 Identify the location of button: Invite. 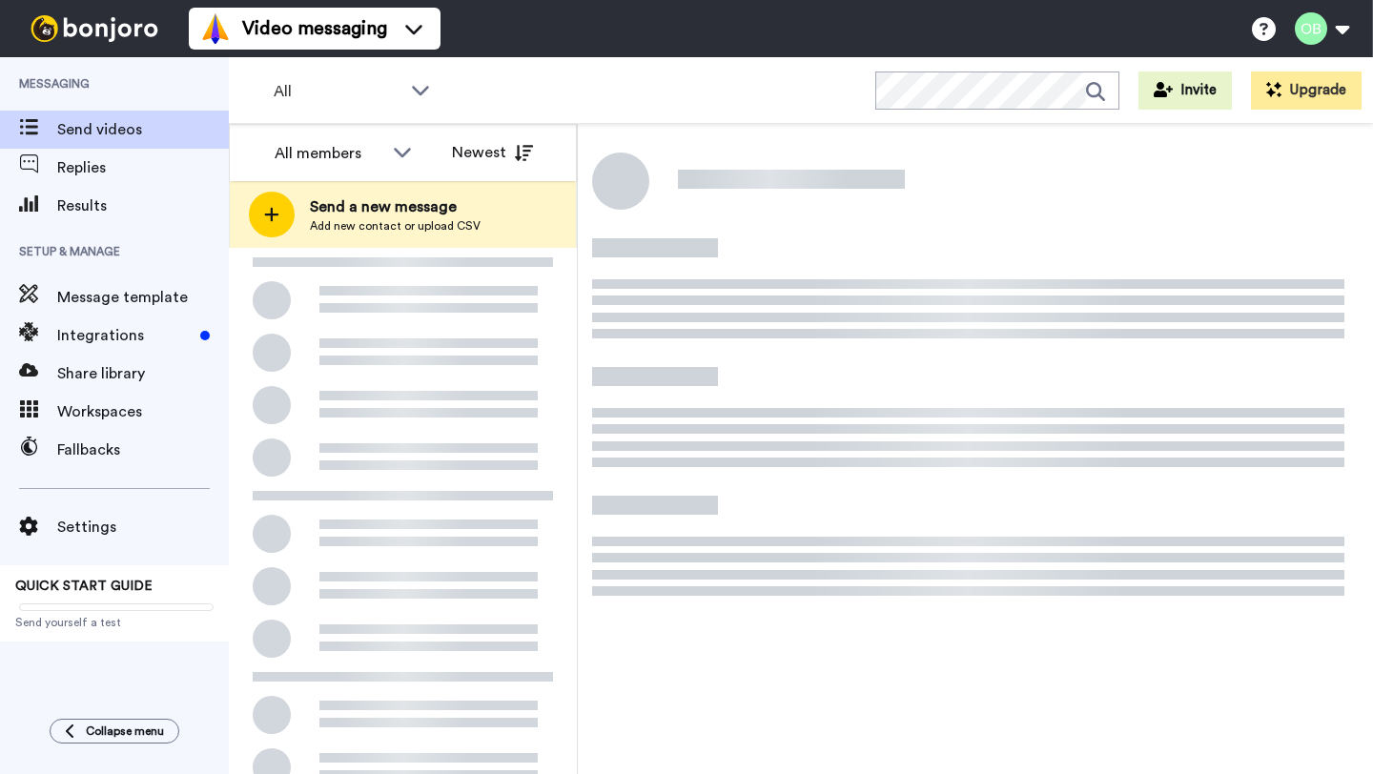
(1185, 91).